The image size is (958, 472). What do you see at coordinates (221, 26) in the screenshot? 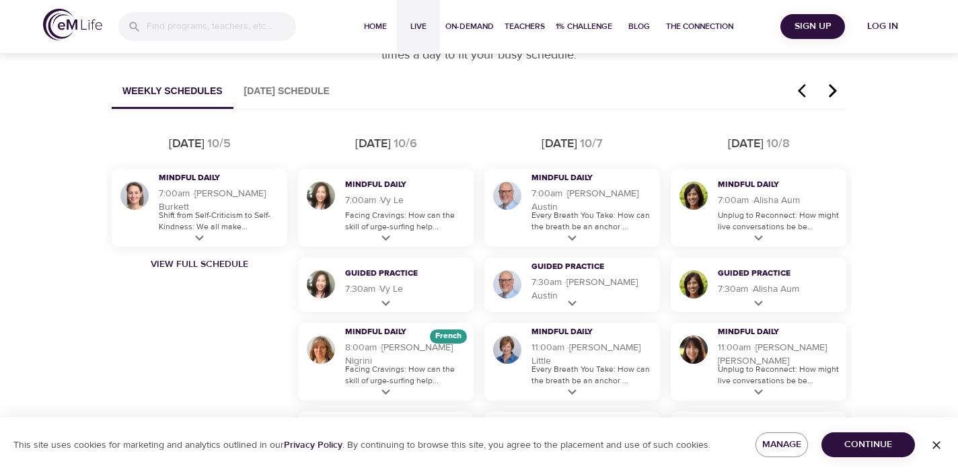
I see `input: Find programs, teachers, etc...` at bounding box center [221, 26].